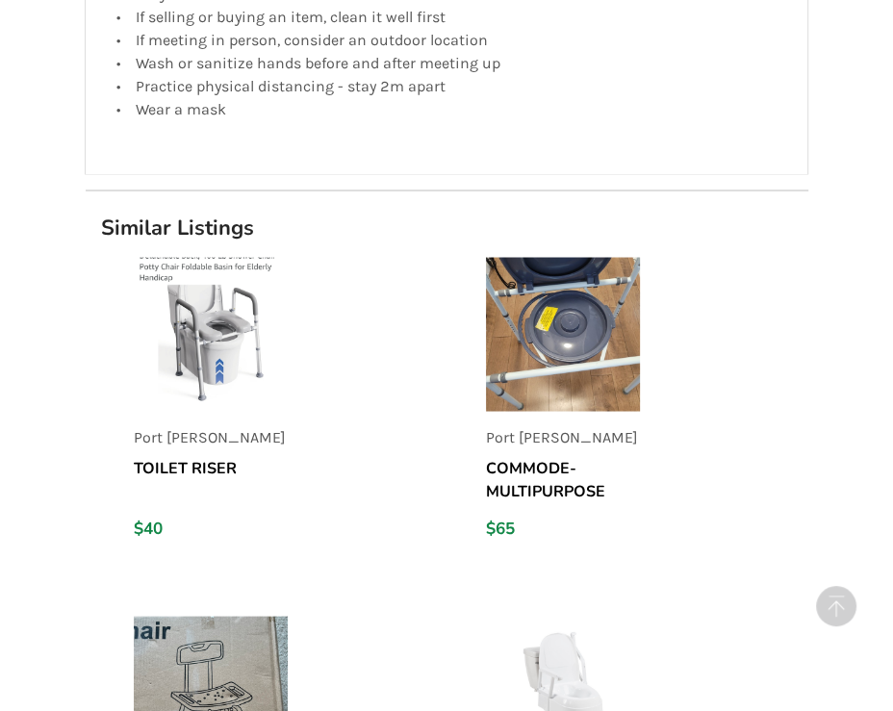  I want to click on div: Wash or sanitize hands before and after meeting up, so click(451, 63).